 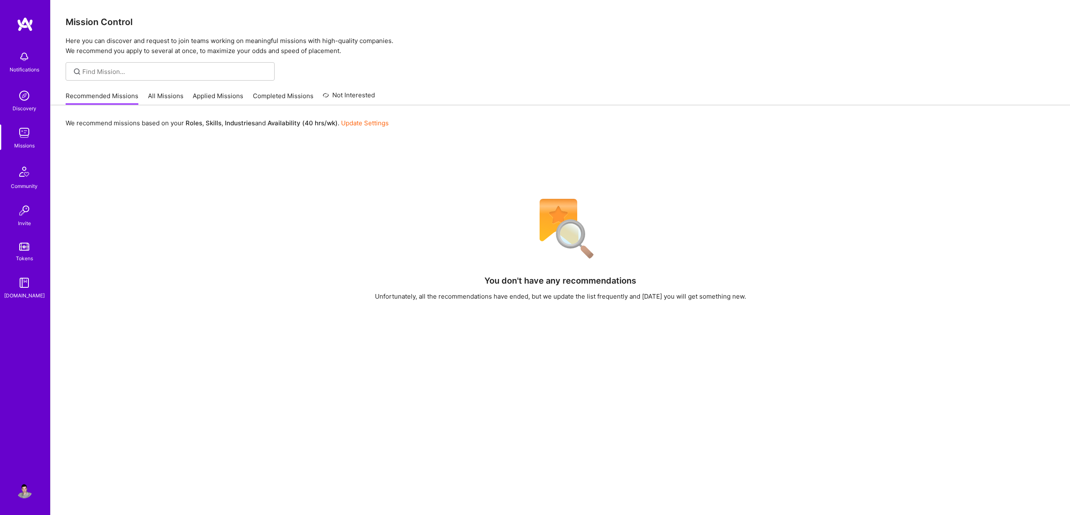 What do you see at coordinates (24, 247) in the screenshot?
I see `img: tokens` at bounding box center [24, 247].